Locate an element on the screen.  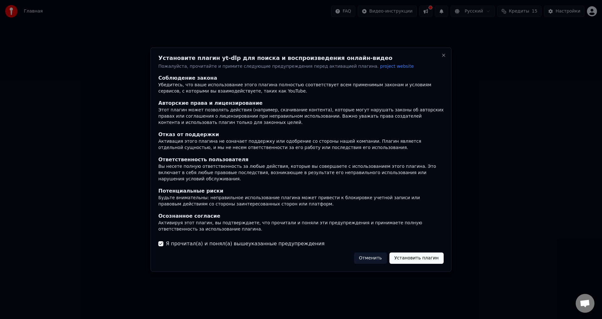
div: Убедитесь, что ваше использование этого плагина полностью соответствует всем применимым законам и... is located at coordinates (301, 88).